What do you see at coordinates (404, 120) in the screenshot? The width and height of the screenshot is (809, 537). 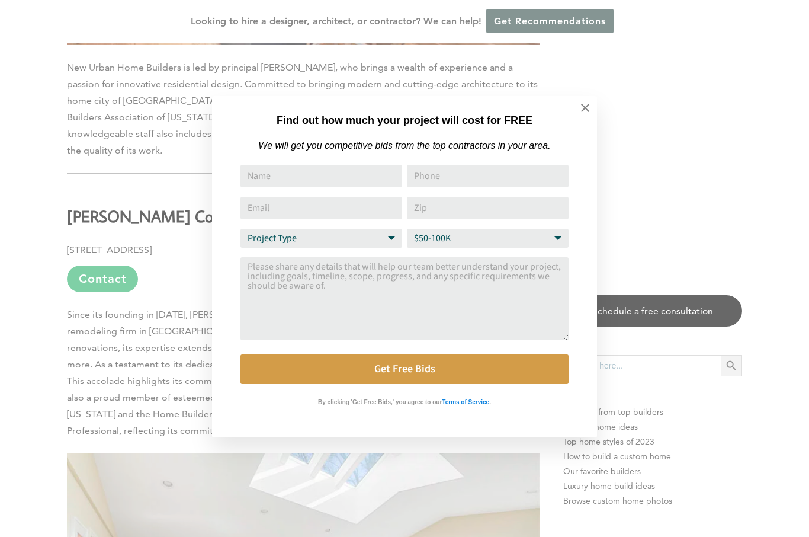 I see `strong: Find out how much your project will cost for FREE` at bounding box center [404, 120].